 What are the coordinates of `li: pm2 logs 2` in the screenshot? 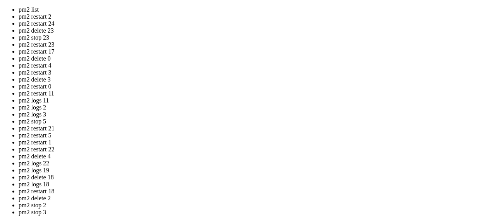 It's located at (256, 107).